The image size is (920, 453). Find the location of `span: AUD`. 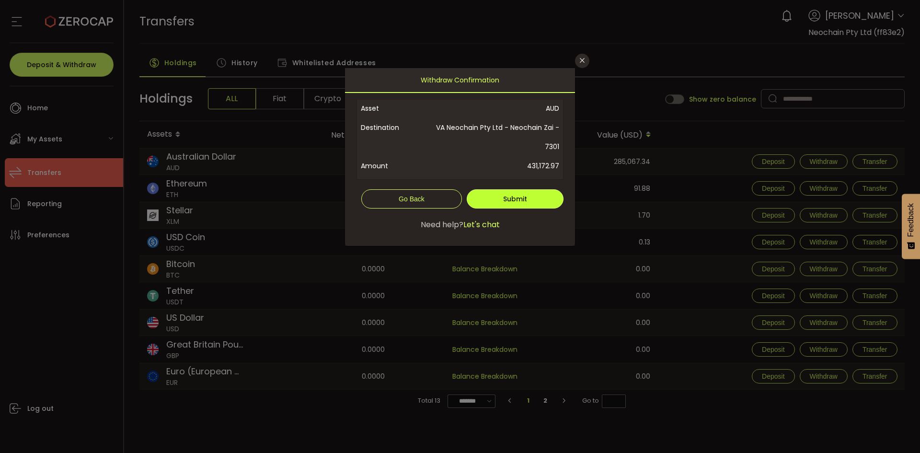

span: AUD is located at coordinates (490, 108).